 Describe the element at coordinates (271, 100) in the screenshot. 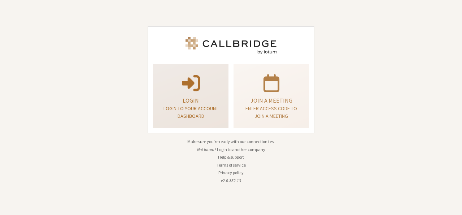

I see `p: Join a meeting` at that location.